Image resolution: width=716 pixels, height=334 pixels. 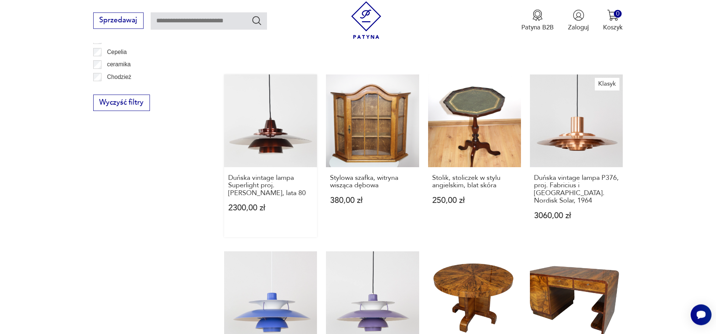 What do you see at coordinates (119, 77) in the screenshot?
I see `p: Chodzież` at bounding box center [119, 77].